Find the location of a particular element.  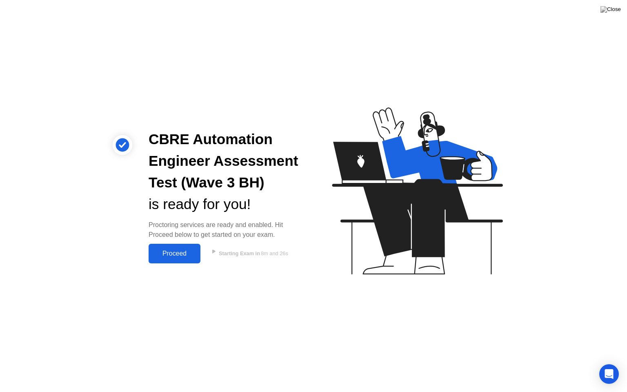

div: is ready for you! is located at coordinates (224, 204).